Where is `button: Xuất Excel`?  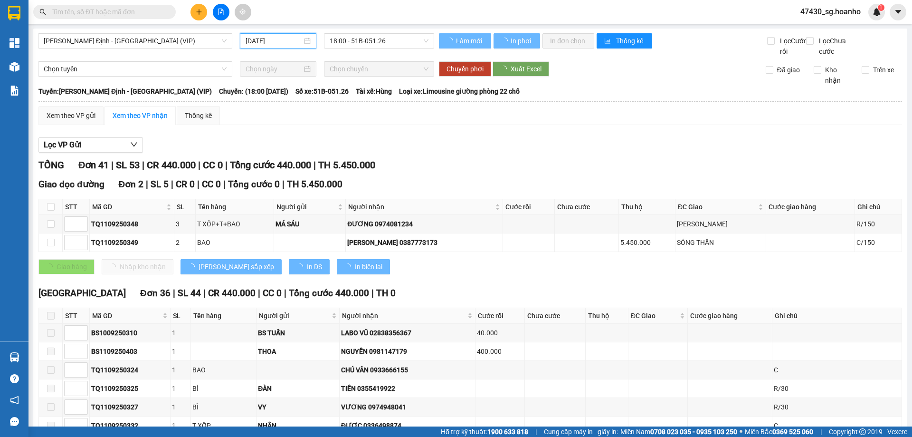 button: Xuất Excel is located at coordinates (521, 69).